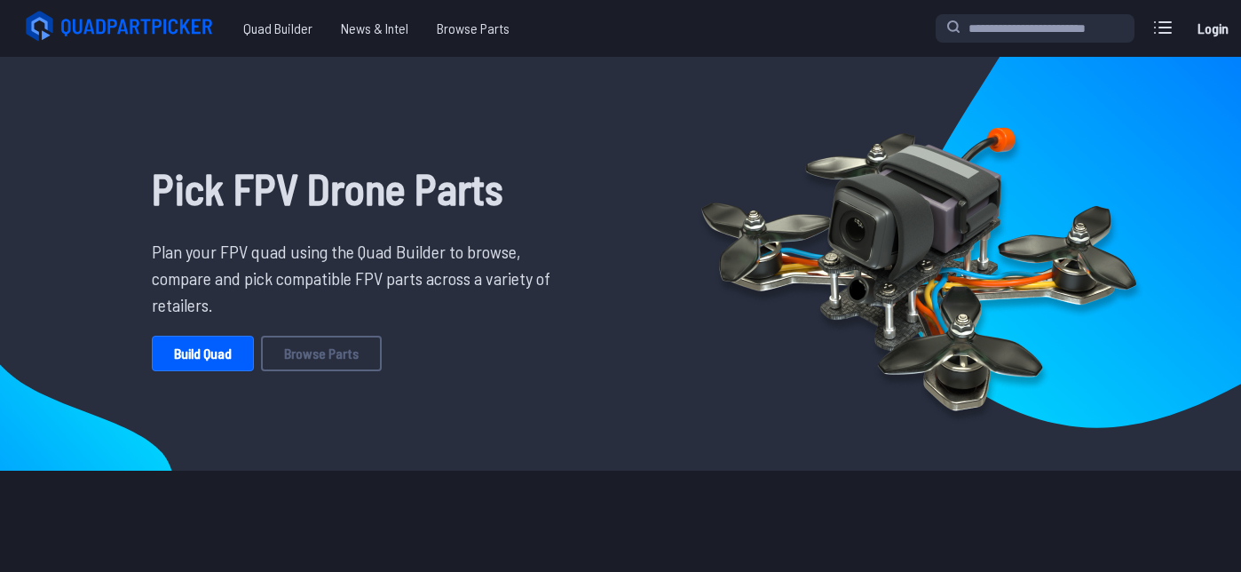 This screenshot has height=572, width=1241. I want to click on h1: Pick FPV Drone Parts, so click(358, 188).